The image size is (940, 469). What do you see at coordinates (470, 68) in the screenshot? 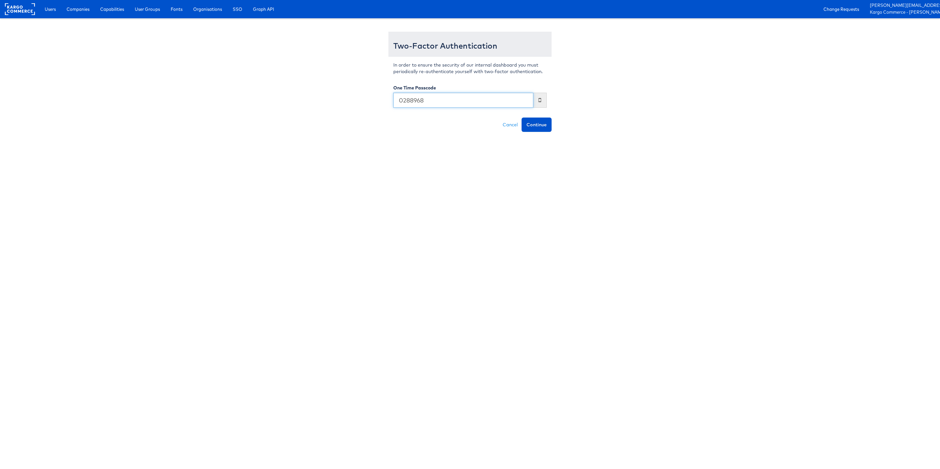
I see `p: In order to ensure the security of our internal dashboard you must periodically re-authenticate y...` at bounding box center [470, 68].